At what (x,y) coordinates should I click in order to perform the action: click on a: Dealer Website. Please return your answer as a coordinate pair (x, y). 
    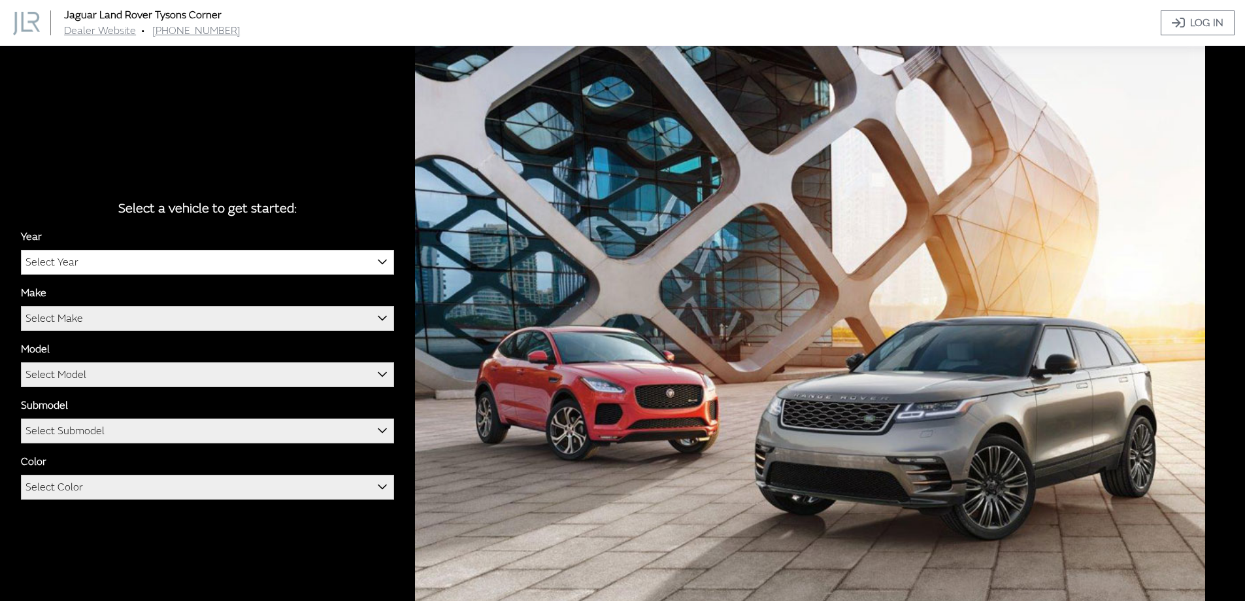
    Looking at the image, I should click on (100, 31).